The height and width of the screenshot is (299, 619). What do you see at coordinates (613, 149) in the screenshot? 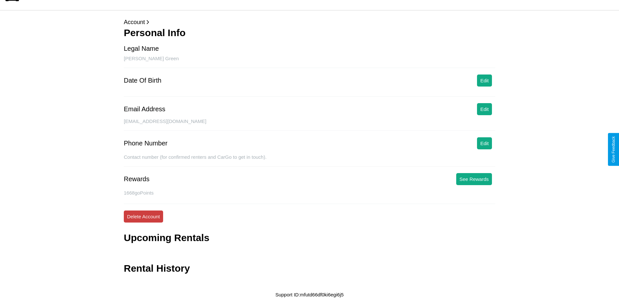
I see `div: Give Feedback` at bounding box center [613, 149].